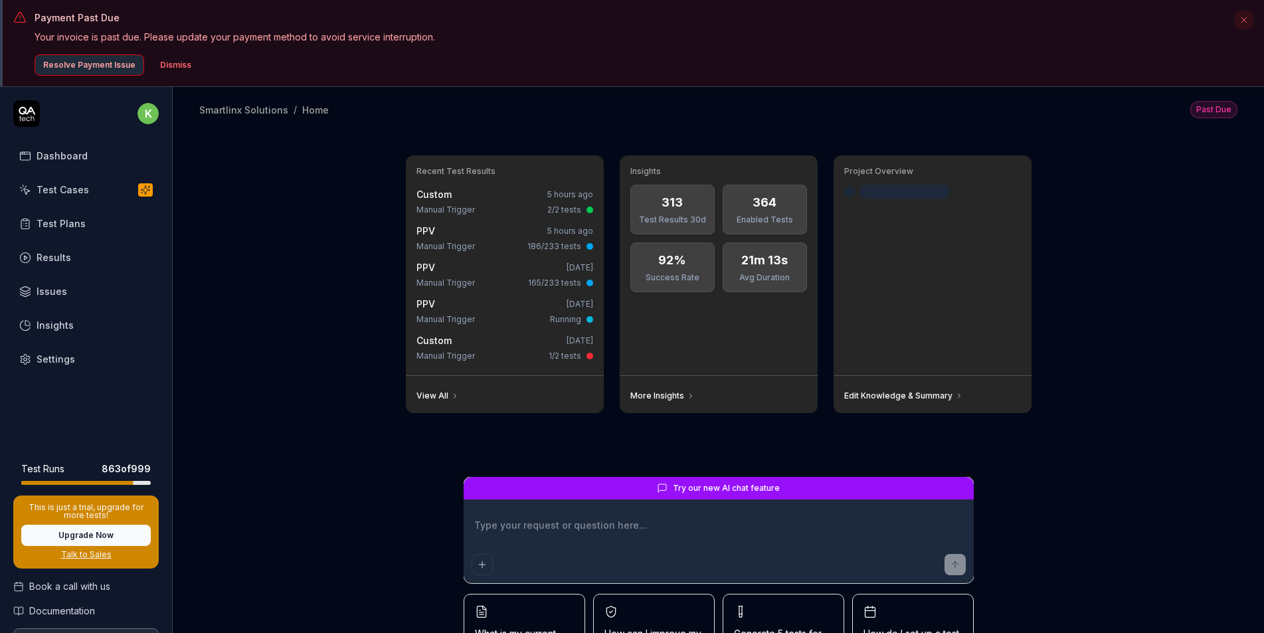 This screenshot has width=1264, height=633. What do you see at coordinates (765, 278) in the screenshot?
I see `div: Avg Duration` at bounding box center [765, 278].